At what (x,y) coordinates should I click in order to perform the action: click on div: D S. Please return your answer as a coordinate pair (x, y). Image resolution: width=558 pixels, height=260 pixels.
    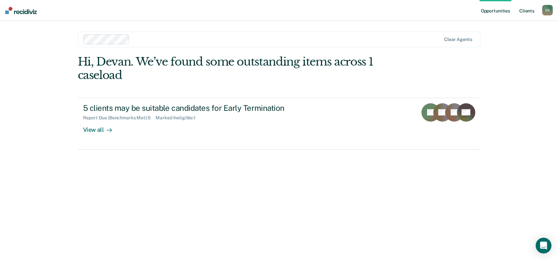
    Looking at the image, I should click on (548, 10).